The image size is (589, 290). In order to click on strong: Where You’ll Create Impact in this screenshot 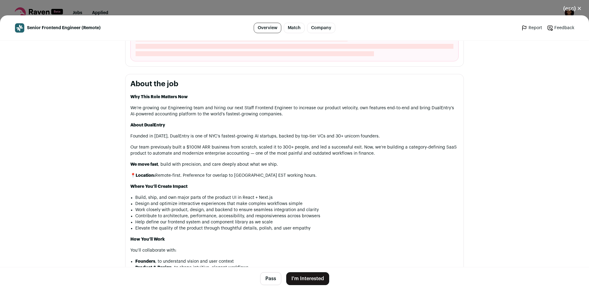, I will do `click(159, 186)`.